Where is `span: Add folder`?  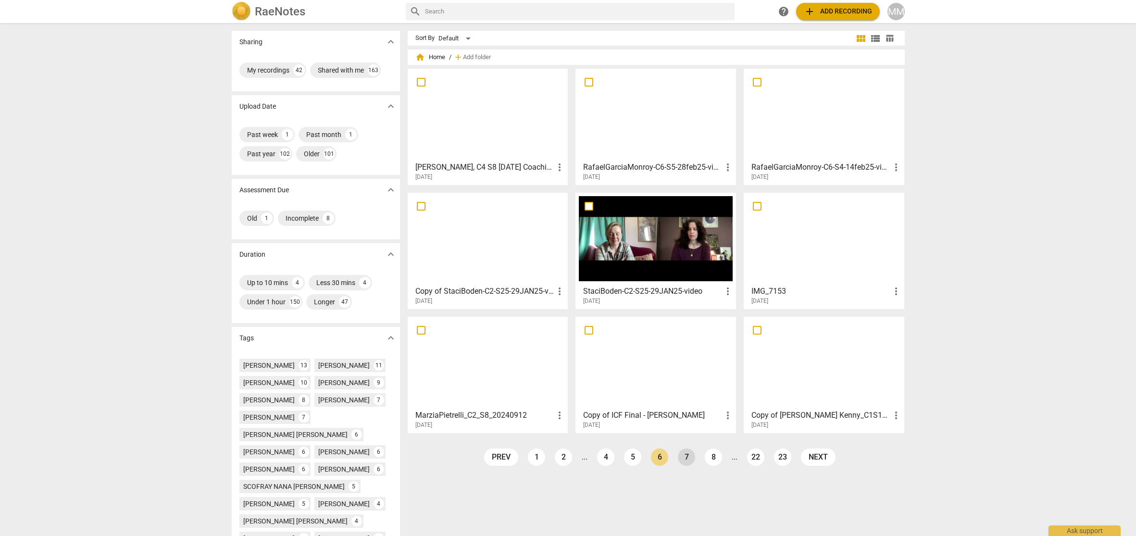 span: Add folder is located at coordinates (477, 57).